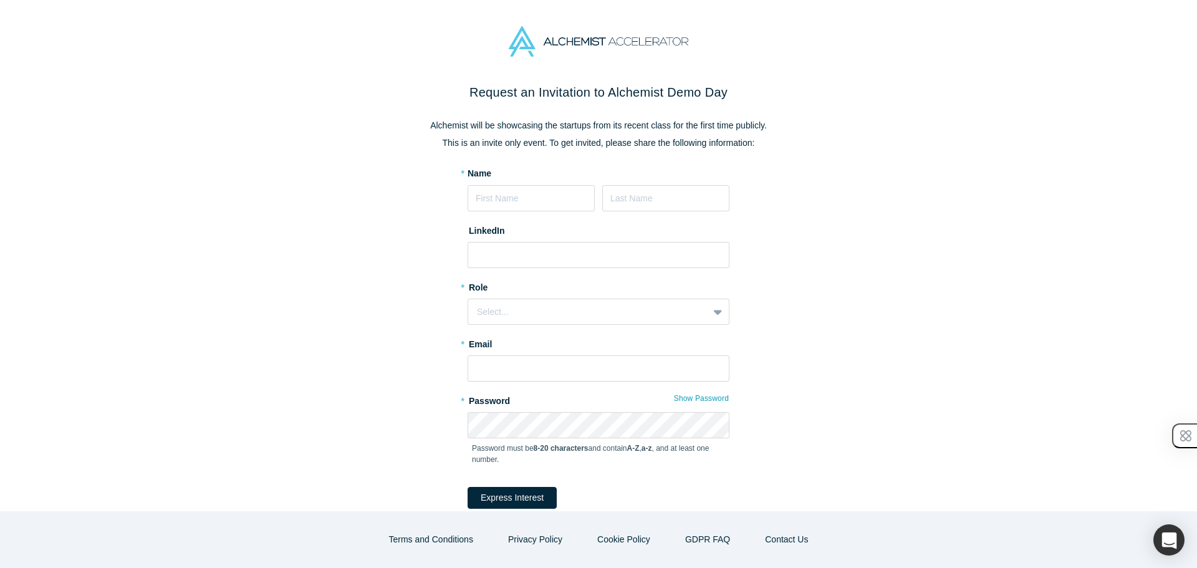  What do you see at coordinates (512, 497) in the screenshot?
I see `button: Express Interest` at bounding box center [512, 497].